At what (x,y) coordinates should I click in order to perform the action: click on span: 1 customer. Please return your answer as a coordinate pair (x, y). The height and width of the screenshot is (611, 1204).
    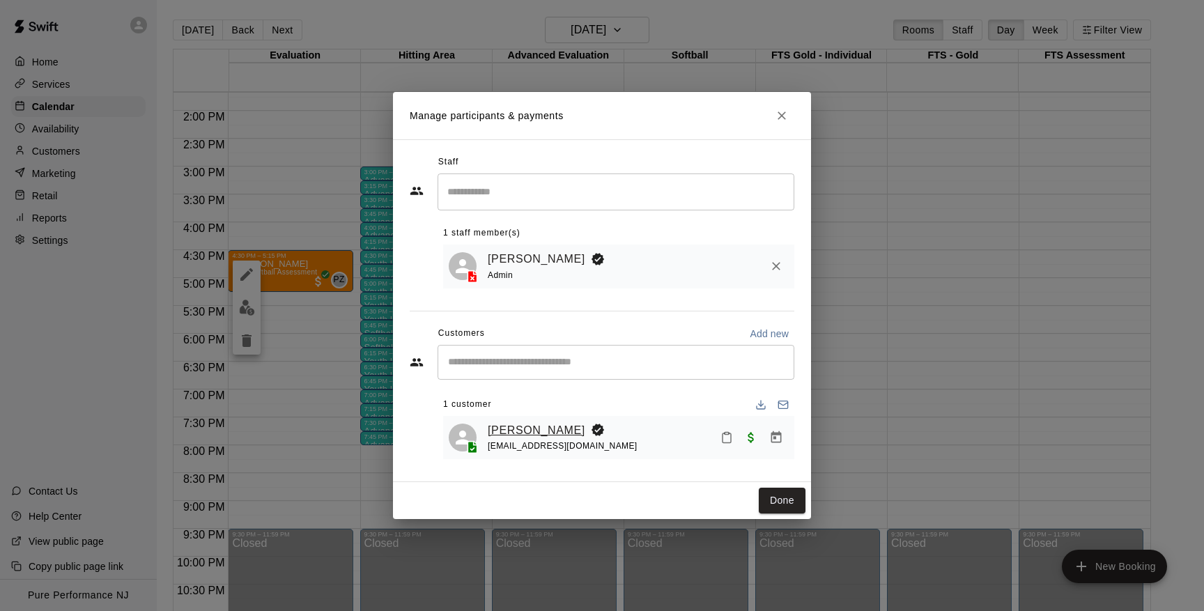
    Looking at the image, I should click on (467, 405).